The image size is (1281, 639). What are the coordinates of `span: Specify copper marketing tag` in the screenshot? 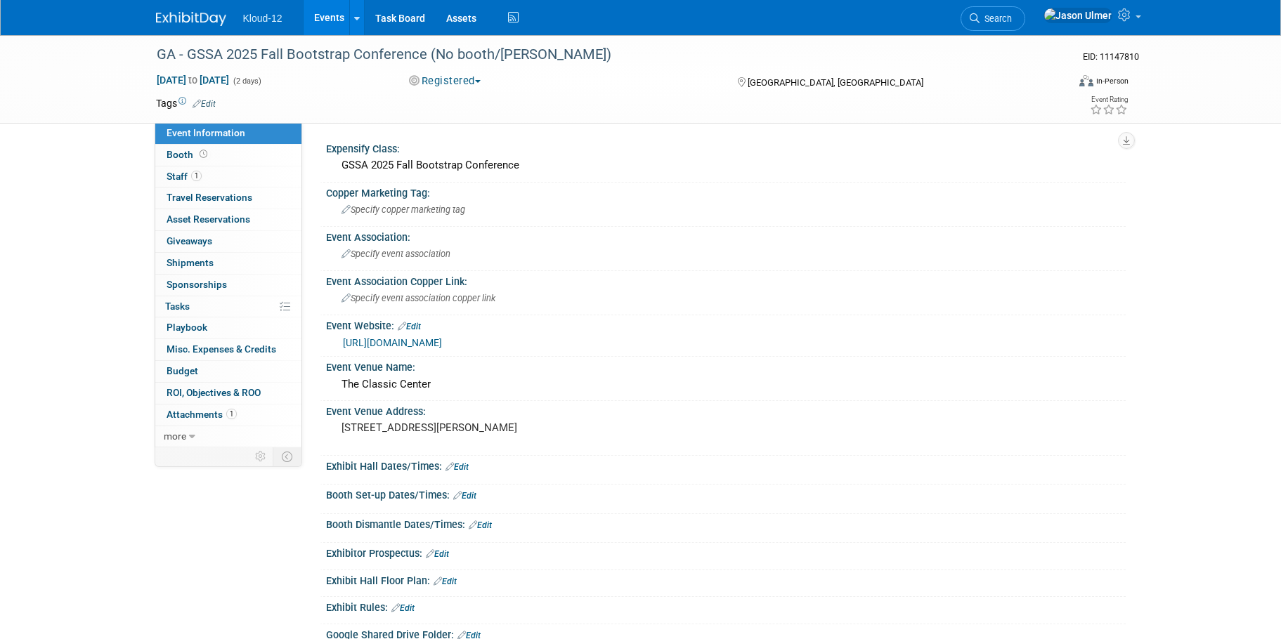 It's located at (403, 209).